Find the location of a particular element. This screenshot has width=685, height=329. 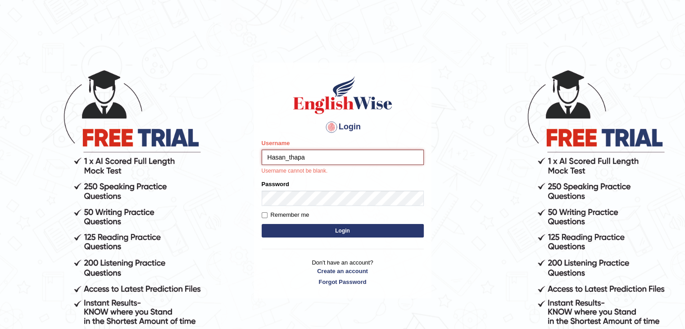

label: Username is located at coordinates (276, 143).